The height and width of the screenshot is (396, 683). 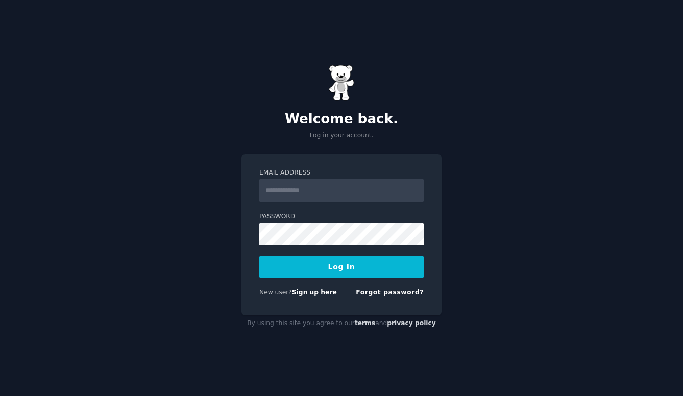 I want to click on h2: Welcome back., so click(x=341, y=119).